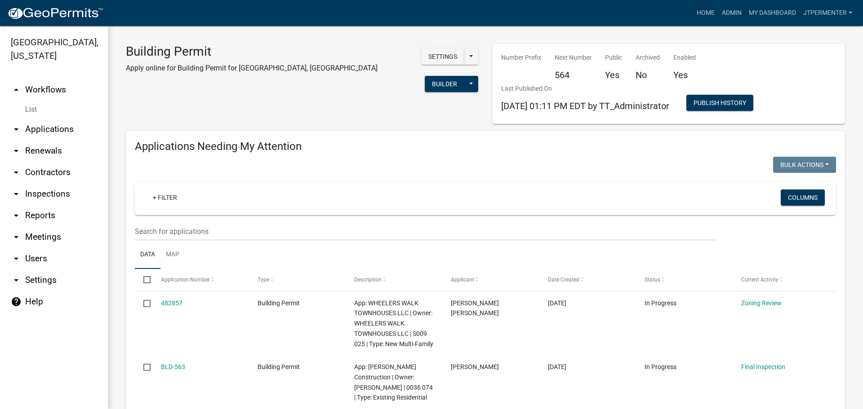  I want to click on datatable-header-cell: Status, so click(684, 280).